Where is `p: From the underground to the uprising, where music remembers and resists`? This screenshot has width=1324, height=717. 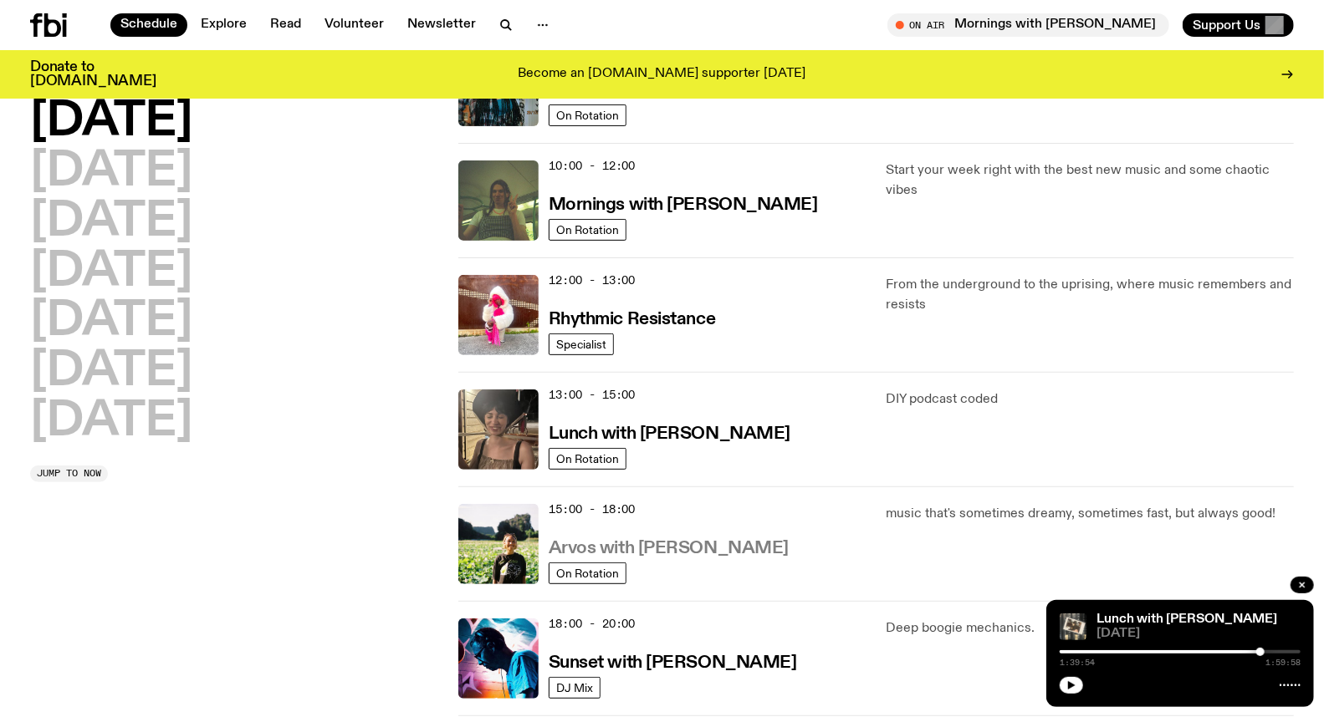
p: From the underground to the uprising, where music remembers and resists is located at coordinates (1089, 295).